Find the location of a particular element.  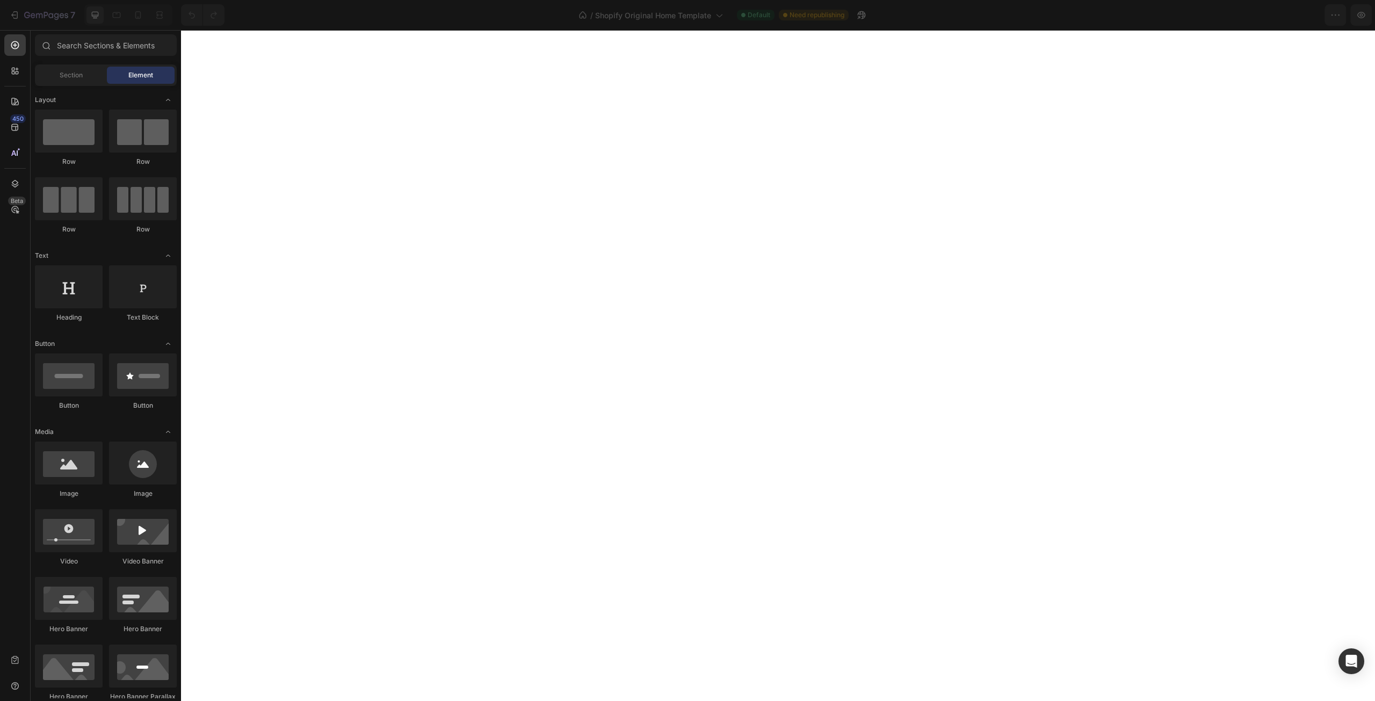

span: Media is located at coordinates (44, 432).